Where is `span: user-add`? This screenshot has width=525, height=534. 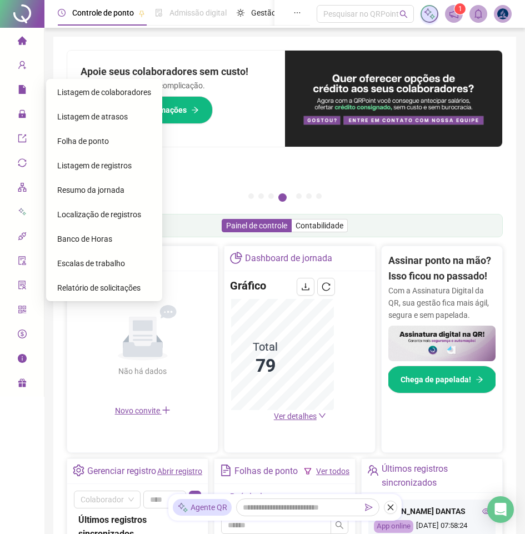 span: user-add is located at coordinates (22, 67).